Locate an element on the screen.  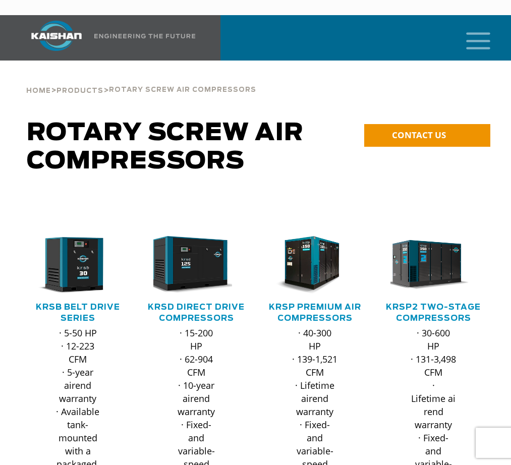
div: krsp150 is located at coordinates (315, 265).